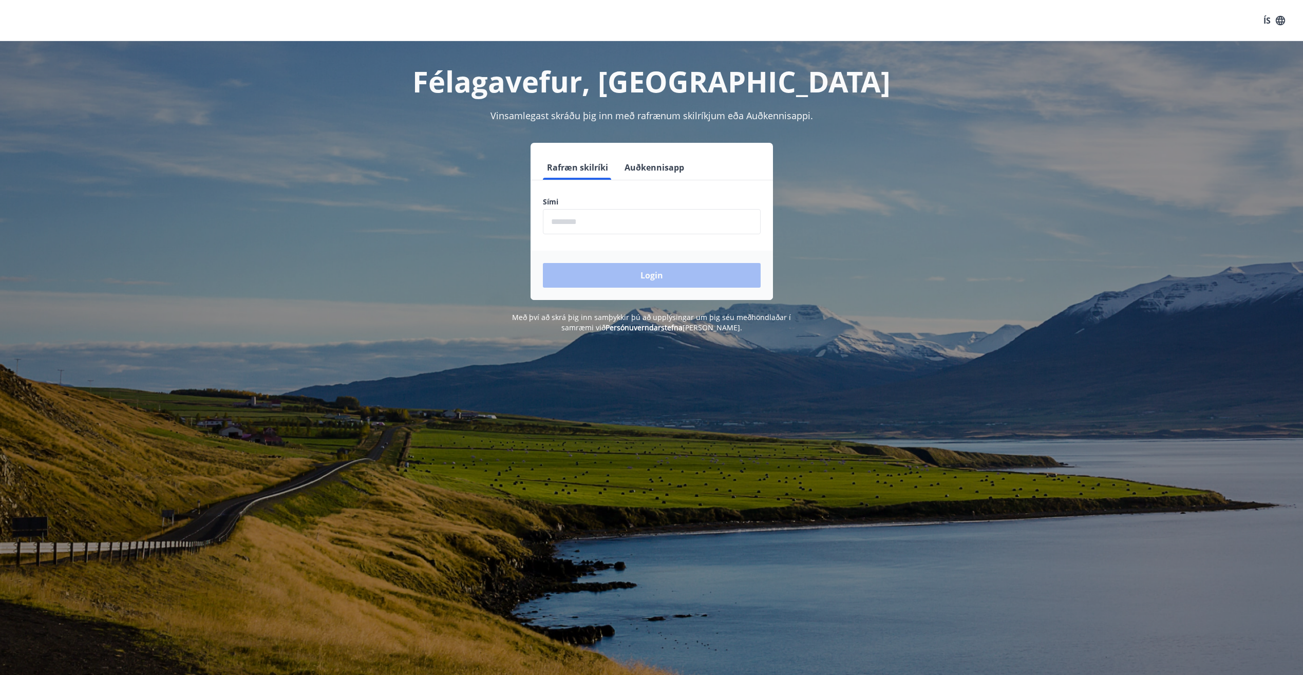 This screenshot has width=1303, height=675. Describe the element at coordinates (577, 167) in the screenshot. I see `button: Rafræn skilríki` at that location.